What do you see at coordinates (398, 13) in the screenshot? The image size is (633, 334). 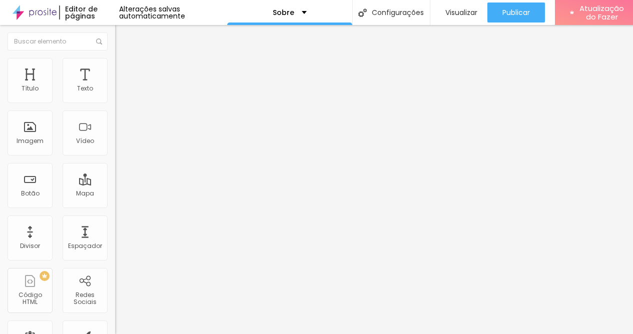 I see `font: Configurações` at bounding box center [398, 13].